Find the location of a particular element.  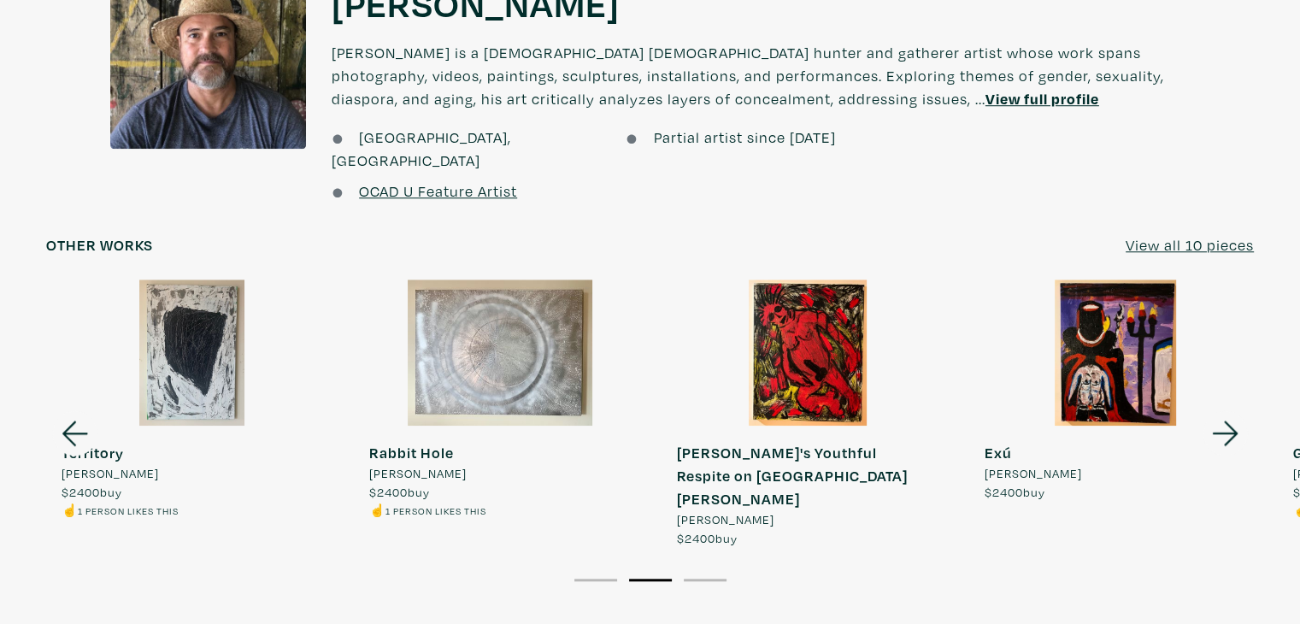

a: View all 10 pieces is located at coordinates (1190, 244).